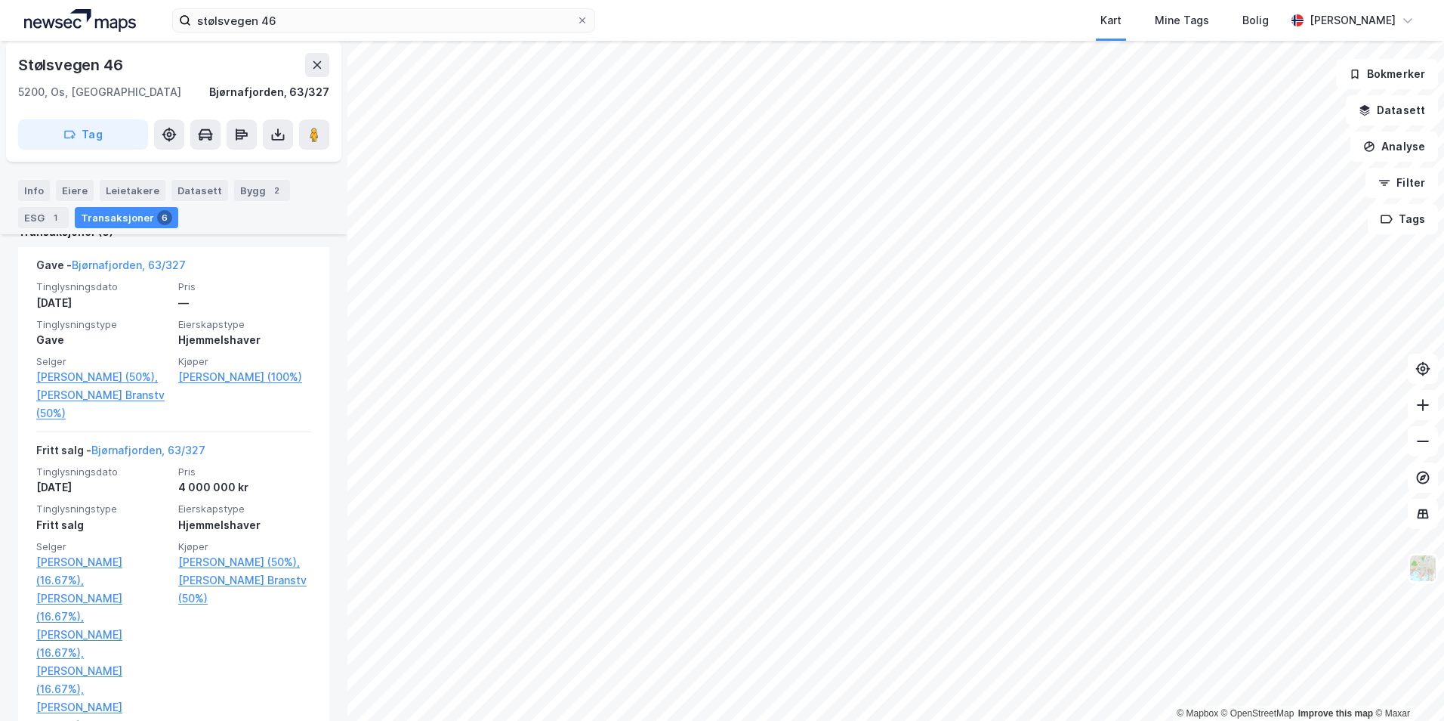 This screenshot has height=721, width=1444. I want to click on button: Datasett, so click(1392, 110).